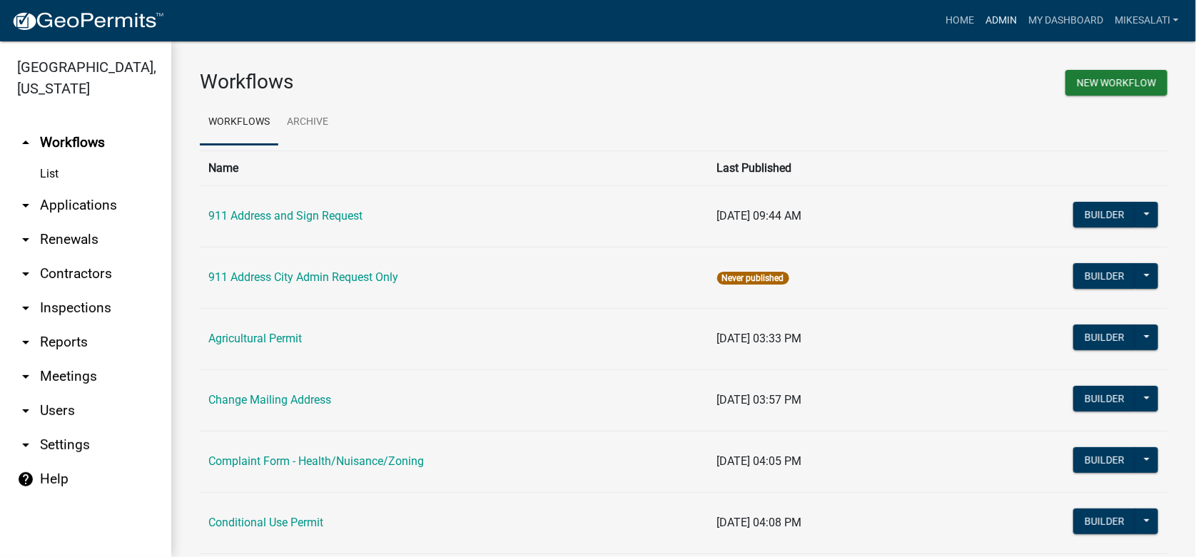 The height and width of the screenshot is (557, 1196). Describe the element at coordinates (1066, 21) in the screenshot. I see `a: My Dashboard` at that location.